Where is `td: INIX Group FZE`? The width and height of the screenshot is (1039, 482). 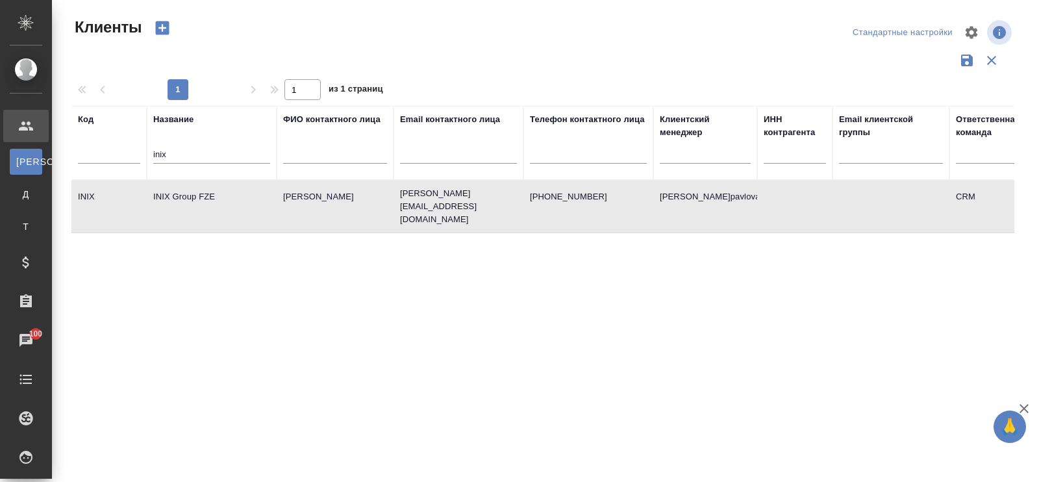
td: INIX Group FZE is located at coordinates (212, 207).